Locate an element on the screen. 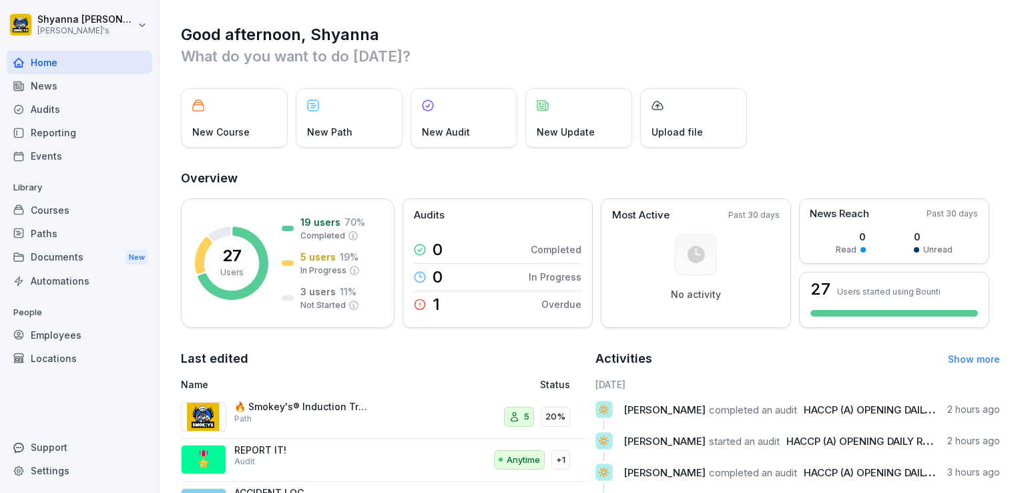 Image resolution: width=1020 pixels, height=493 pixels. p: Users is located at coordinates (232, 272).